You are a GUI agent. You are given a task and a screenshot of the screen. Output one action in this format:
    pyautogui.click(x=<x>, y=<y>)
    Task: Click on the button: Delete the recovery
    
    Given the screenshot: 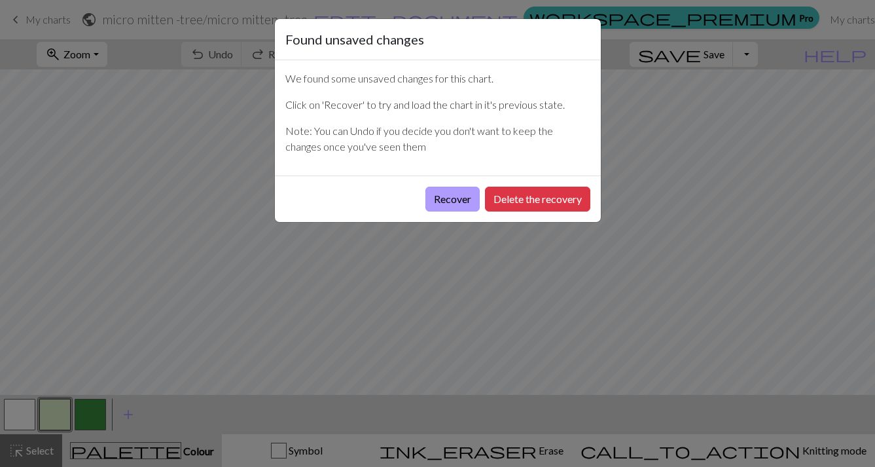 What is the action you would take?
    pyautogui.click(x=537, y=199)
    